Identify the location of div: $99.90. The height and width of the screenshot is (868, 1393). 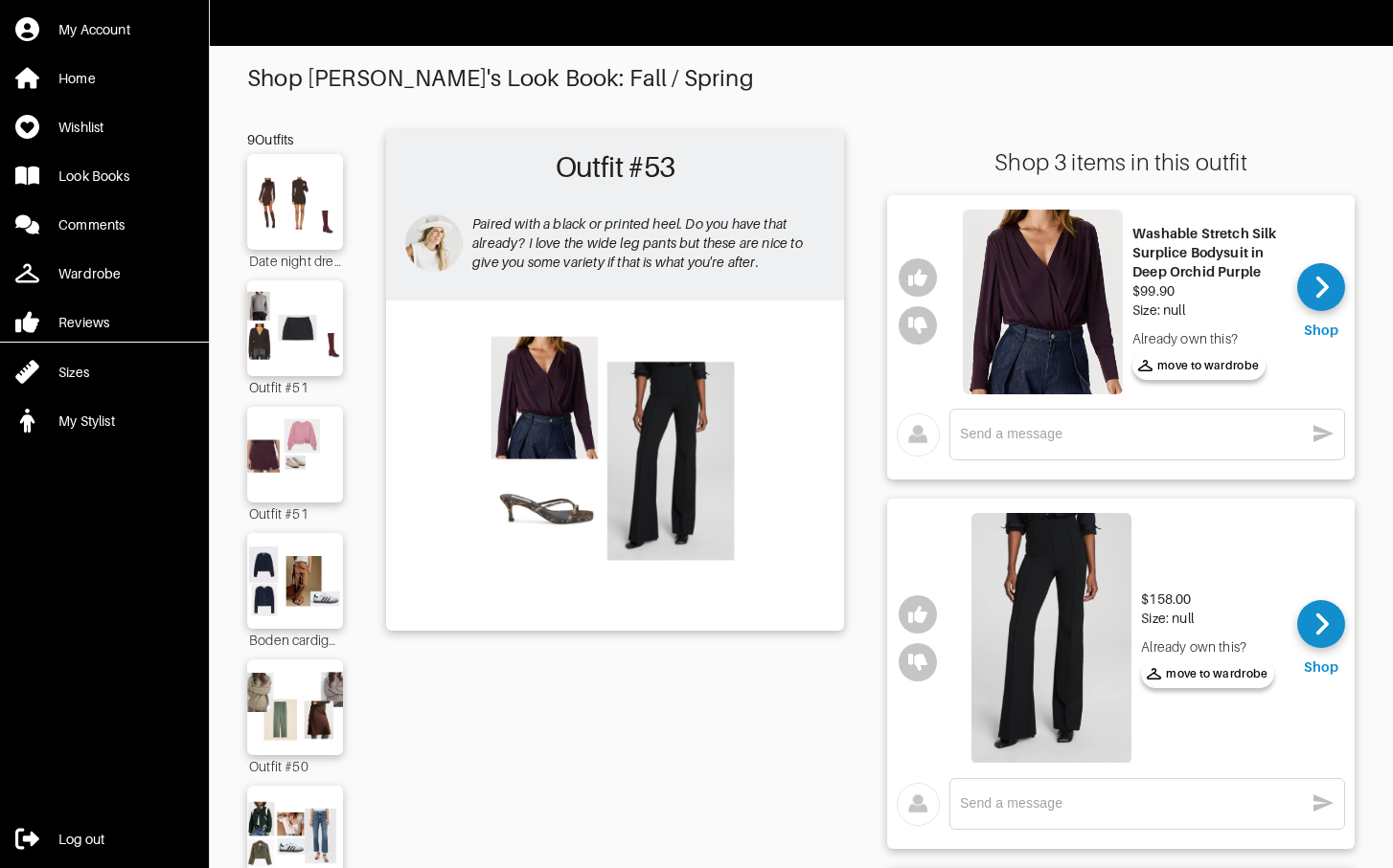
(1207, 291).